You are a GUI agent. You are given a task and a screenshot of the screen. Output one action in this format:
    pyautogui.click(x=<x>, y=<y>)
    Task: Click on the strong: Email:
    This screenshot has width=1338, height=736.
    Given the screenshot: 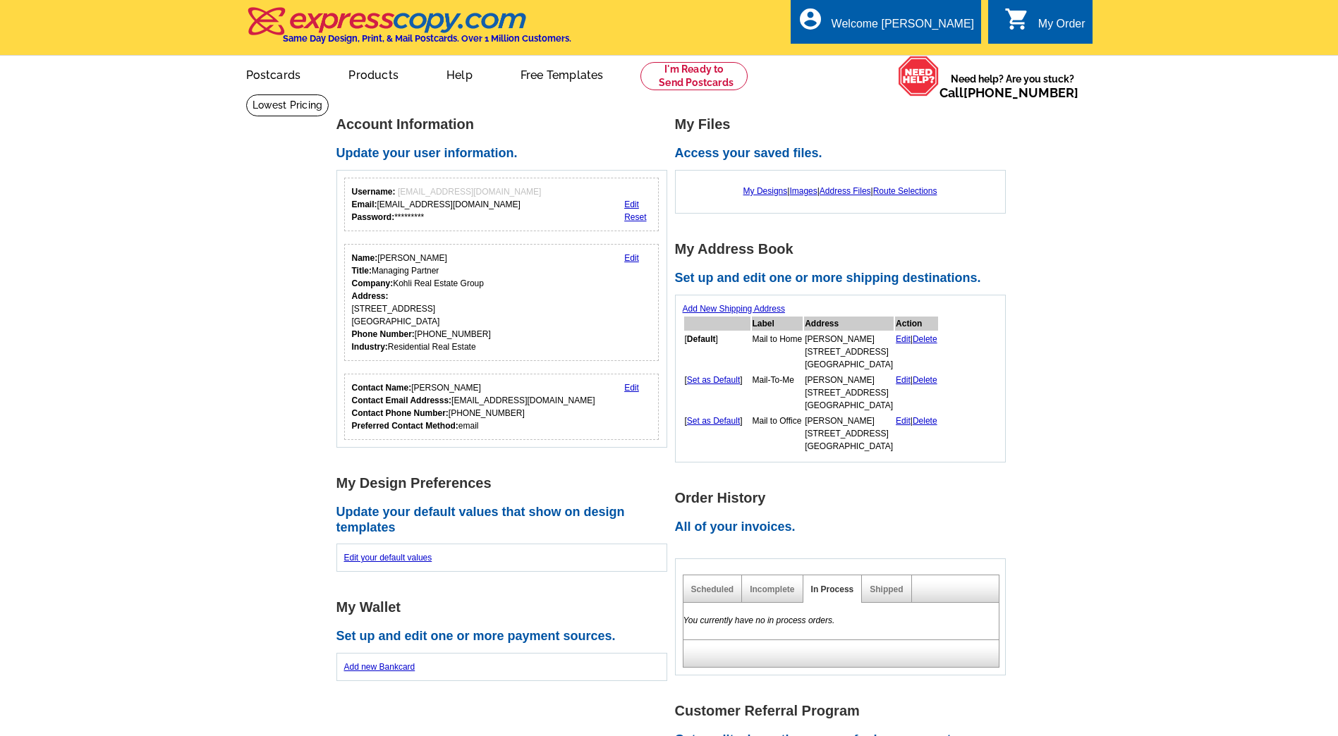 What is the action you would take?
    pyautogui.click(x=365, y=205)
    